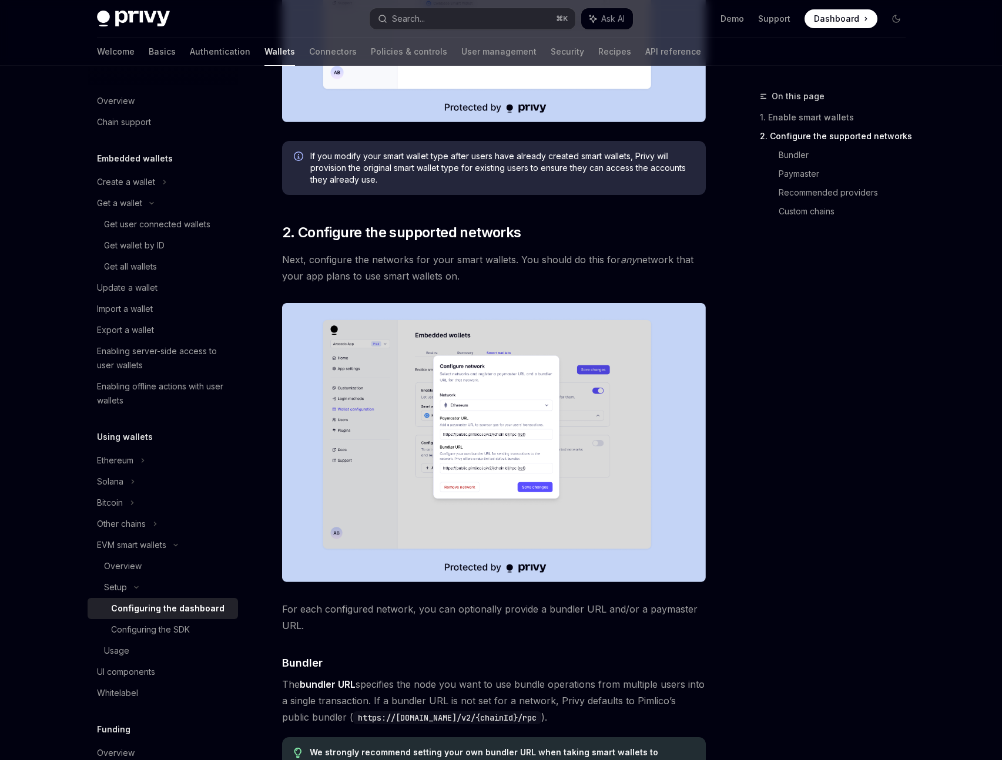 The image size is (1002, 760). What do you see at coordinates (163, 267) in the screenshot?
I see `a: Get all wallets` at bounding box center [163, 267].